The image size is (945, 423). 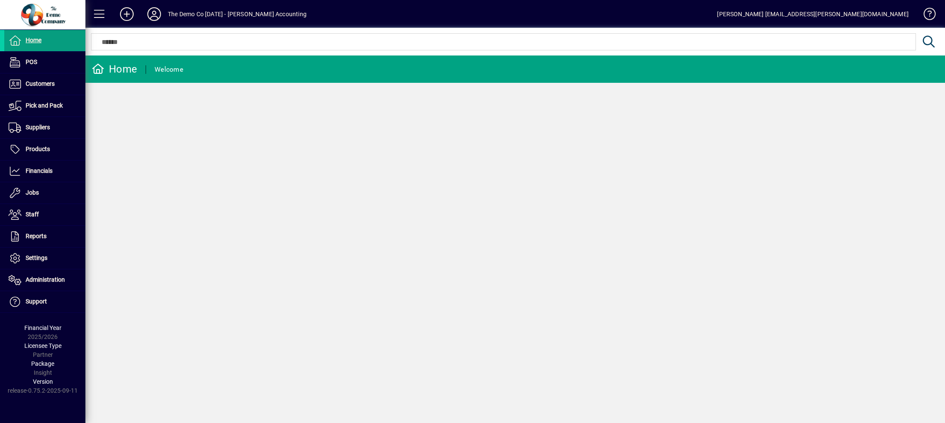 I want to click on span: Financial Year, so click(x=43, y=328).